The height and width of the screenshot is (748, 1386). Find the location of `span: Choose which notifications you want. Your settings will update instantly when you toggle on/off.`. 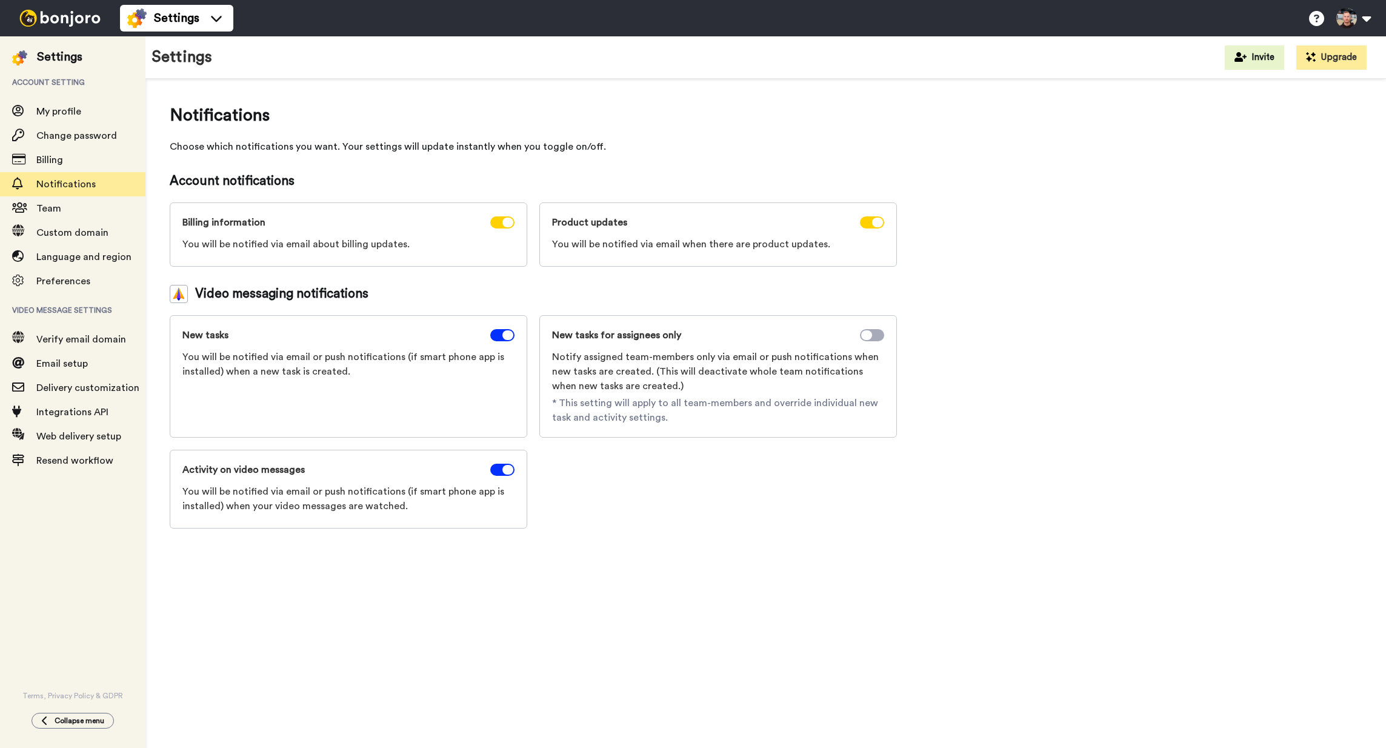

span: Choose which notifications you want. Your settings will update instantly when you toggle on/off. is located at coordinates (533, 147).